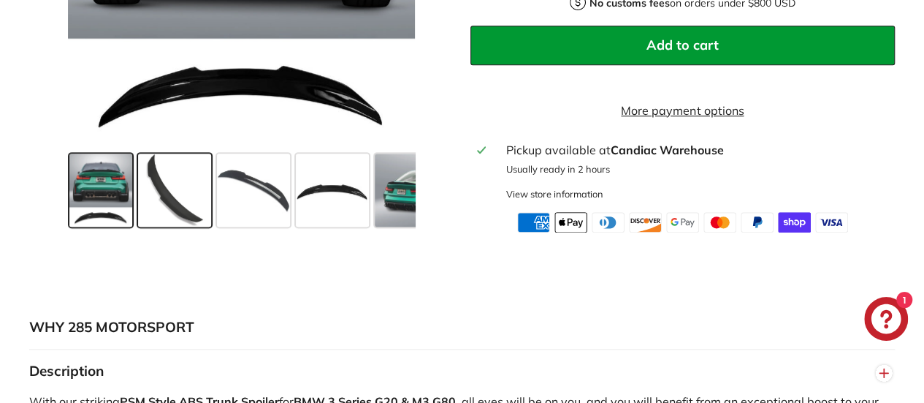  Describe the element at coordinates (683, 45) in the screenshot. I see `button: Add to cart` at that location.